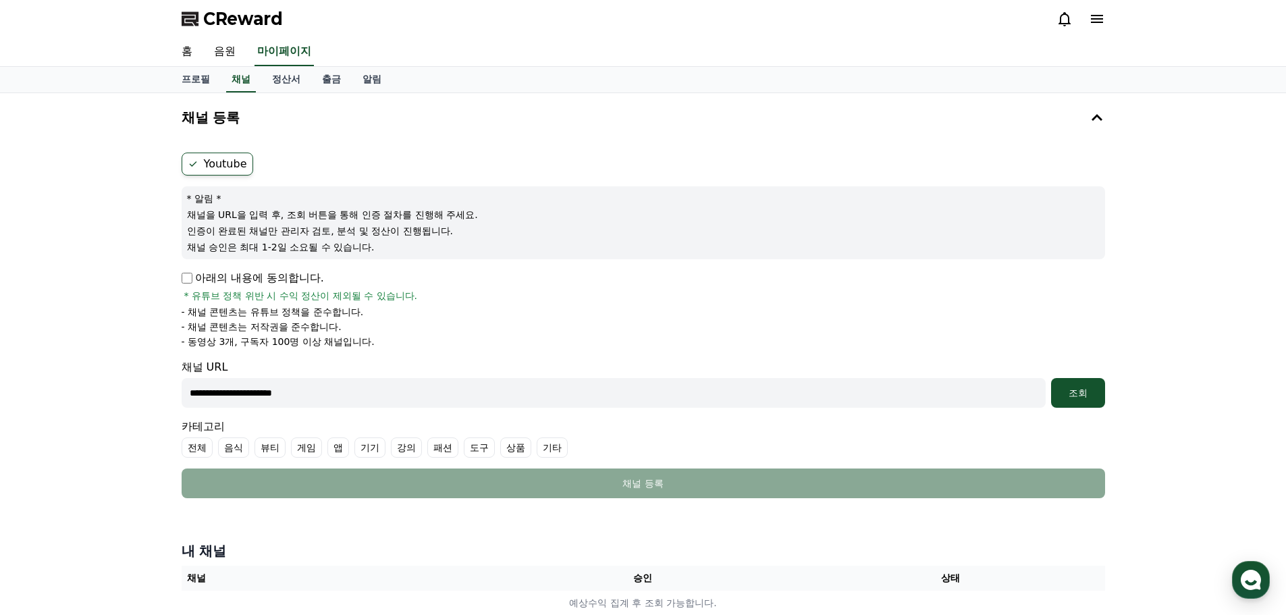  Describe the element at coordinates (644, 247) in the screenshot. I see `p: 채널 승인은 최대 1-2일 소요될 수 있습니다.` at that location.